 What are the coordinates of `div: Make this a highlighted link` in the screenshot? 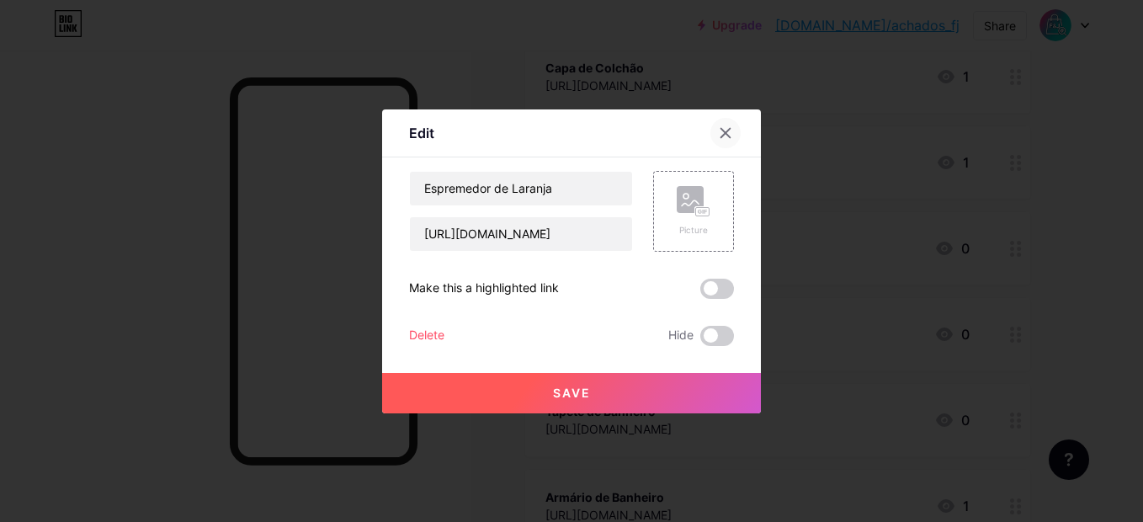 It's located at (484, 289).